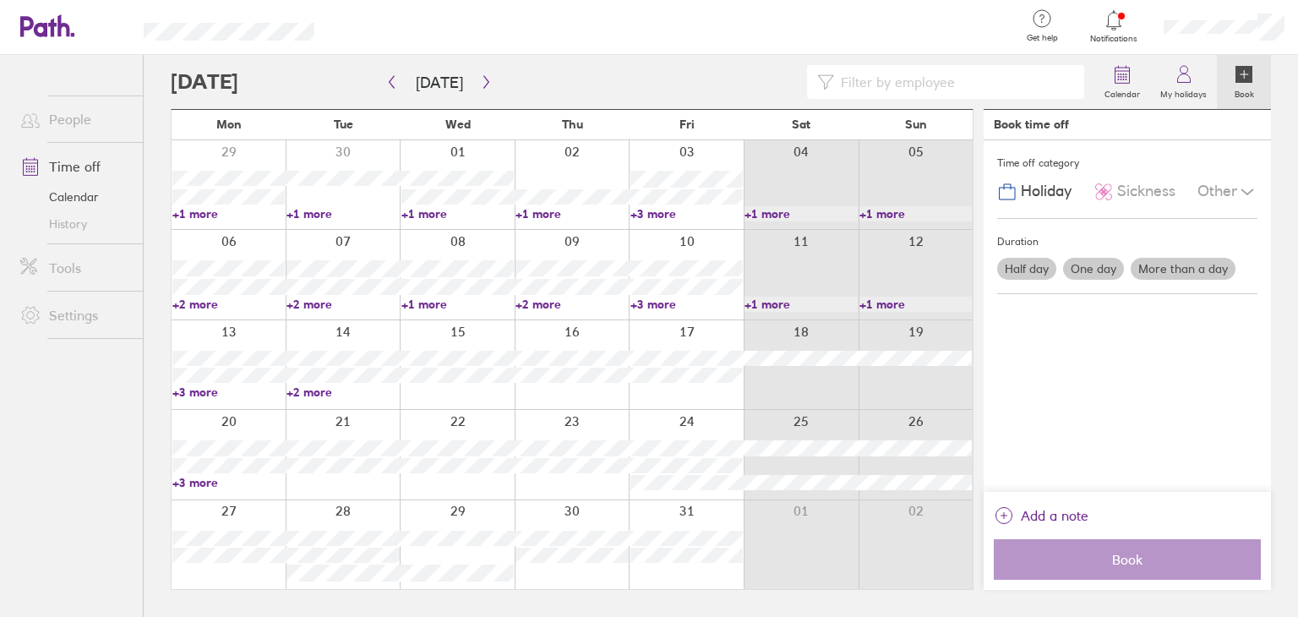 This screenshot has height=617, width=1298. What do you see at coordinates (1041, 515) in the screenshot?
I see `button: Add a note` at bounding box center [1041, 515].